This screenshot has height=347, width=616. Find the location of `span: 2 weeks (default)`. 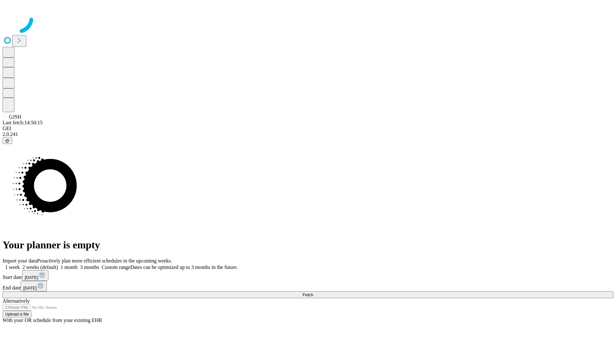

span: 2 weeks (default) is located at coordinates (40, 267).